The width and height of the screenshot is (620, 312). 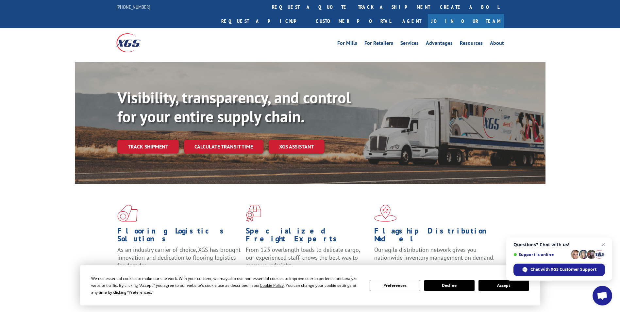 What do you see at coordinates (310, 285) in the screenshot?
I see `div: Cookie Consent Prompt` at bounding box center [310, 285].